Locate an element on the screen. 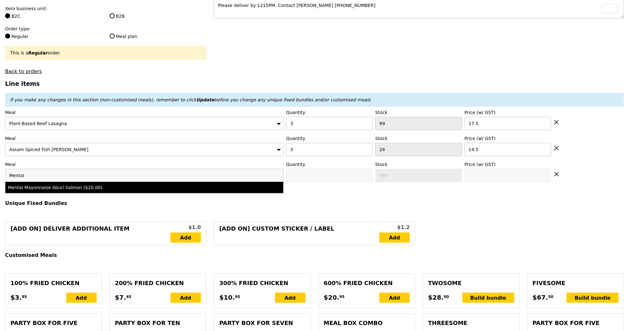 The width and height of the screenshot is (629, 331). div: Mentai Mayonnaise Aburi Salmon ($20.00) is located at coordinates (110, 188).